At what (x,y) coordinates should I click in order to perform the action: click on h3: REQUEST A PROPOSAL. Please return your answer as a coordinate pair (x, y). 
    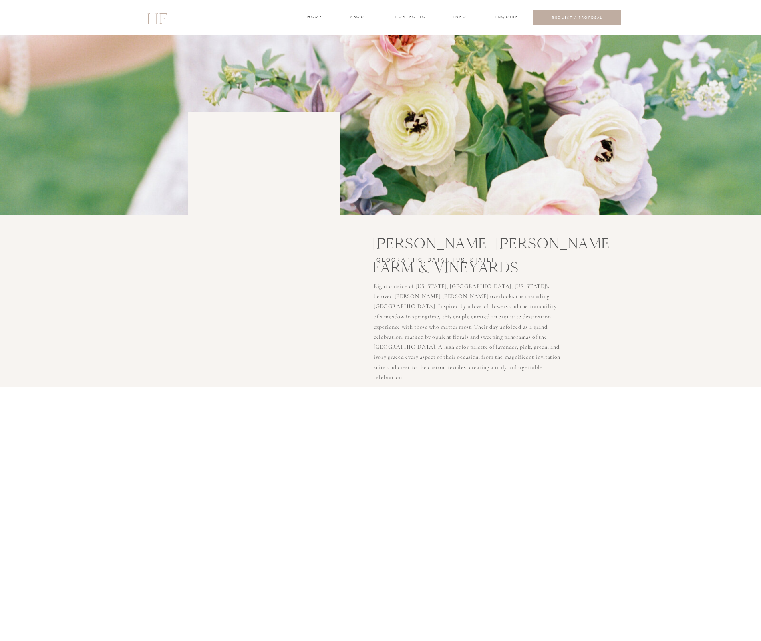
    Looking at the image, I should click on (577, 17).